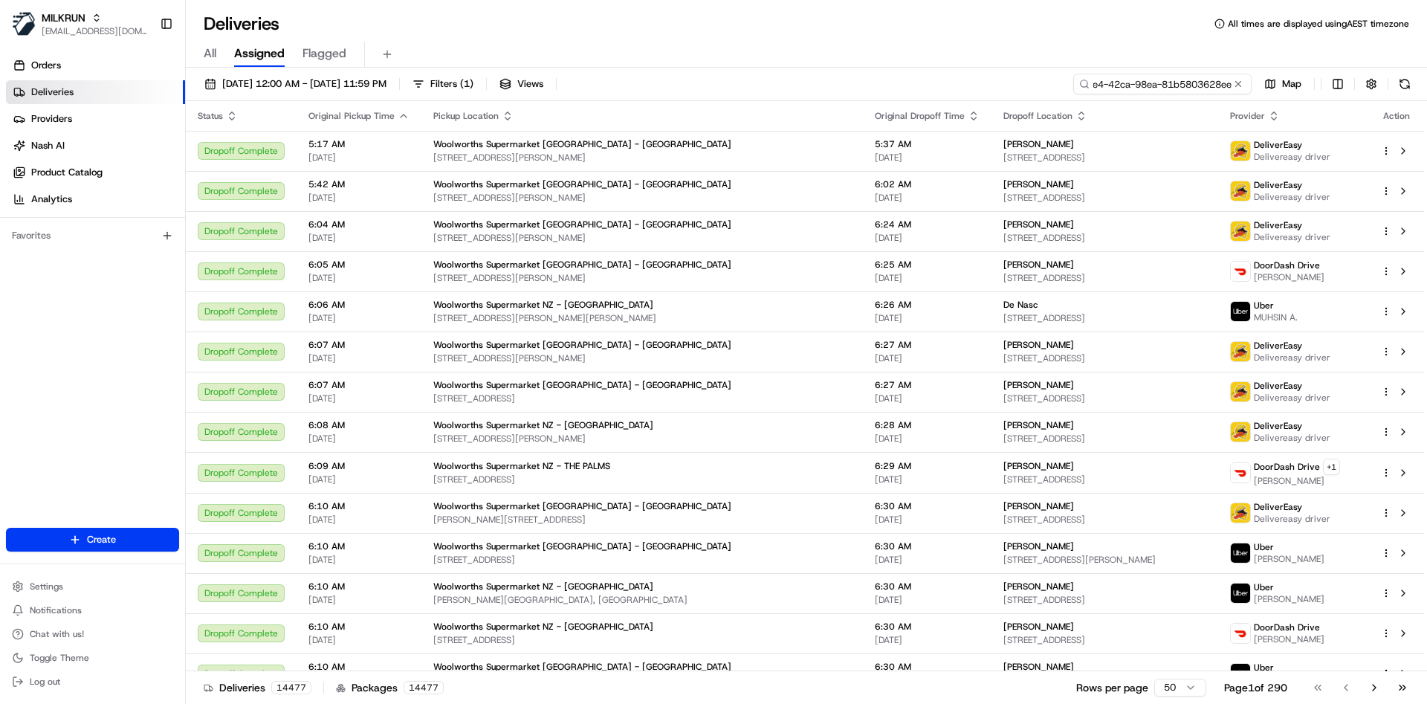  I want to click on span: Woolworths Supermarket NZ - THE PALMS, so click(522, 466).